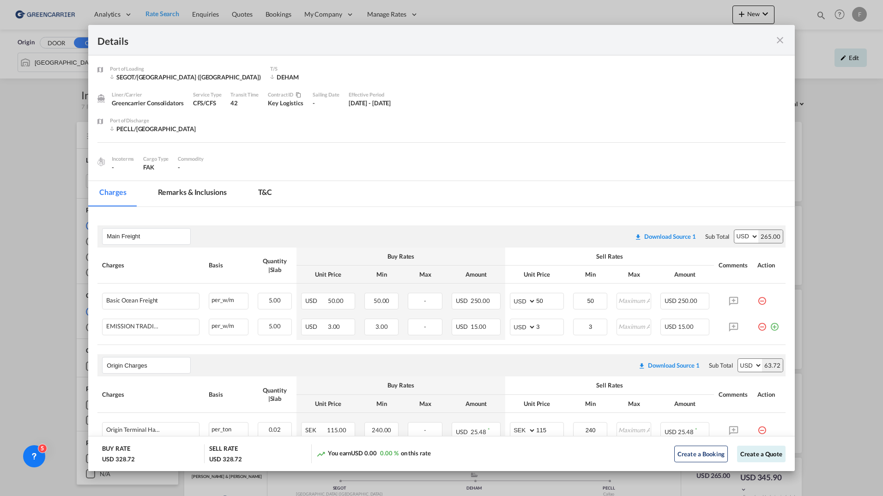 This screenshot has width=883, height=496. What do you see at coordinates (550, 300) in the screenshot?
I see `input: 50` at bounding box center [550, 300].